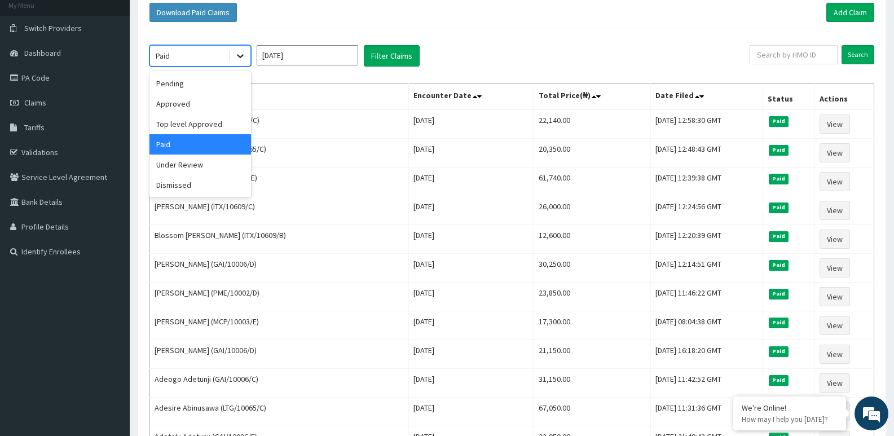 The height and width of the screenshot is (436, 894). Describe the element at coordinates (789, 419) in the screenshot. I see `p: How may I help you today?` at that location.